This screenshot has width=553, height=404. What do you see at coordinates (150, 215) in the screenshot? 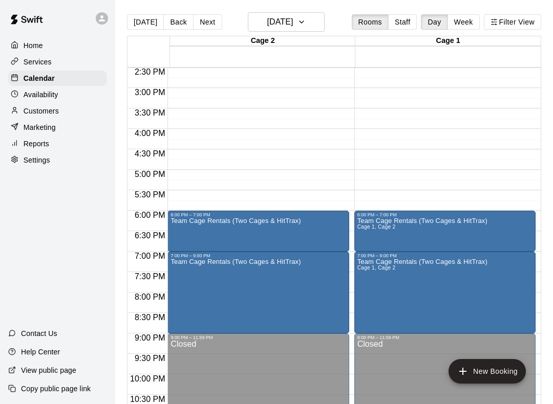
I see `span: 6:00 PM` at bounding box center [150, 215].